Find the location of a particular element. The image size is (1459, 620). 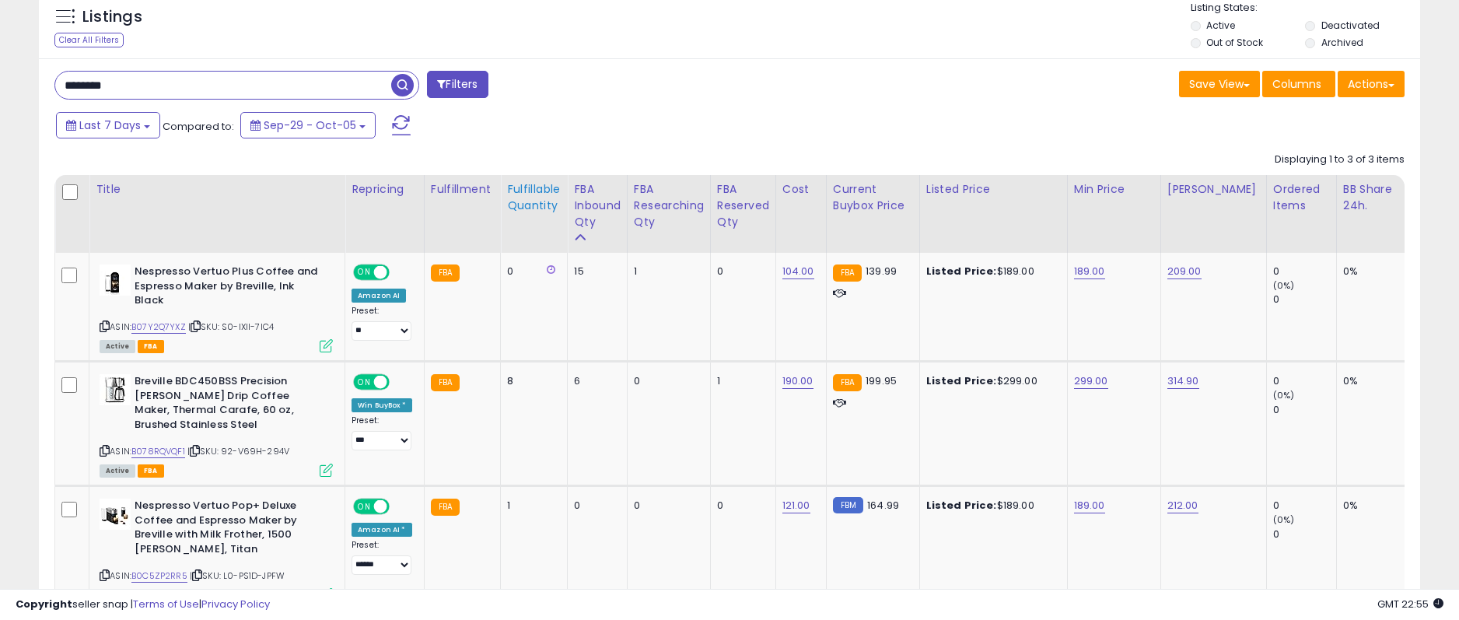

a: 121.00 is located at coordinates (796, 506).